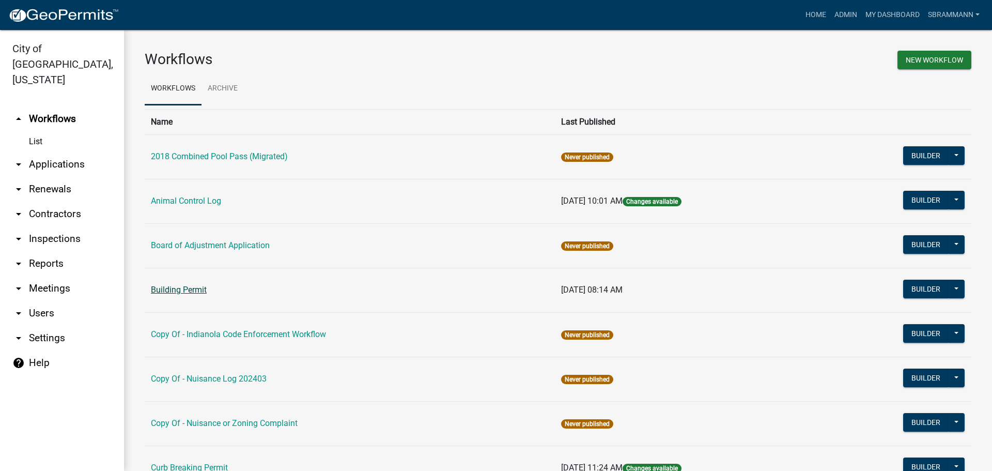  I want to click on h3: Workflows, so click(347, 59).